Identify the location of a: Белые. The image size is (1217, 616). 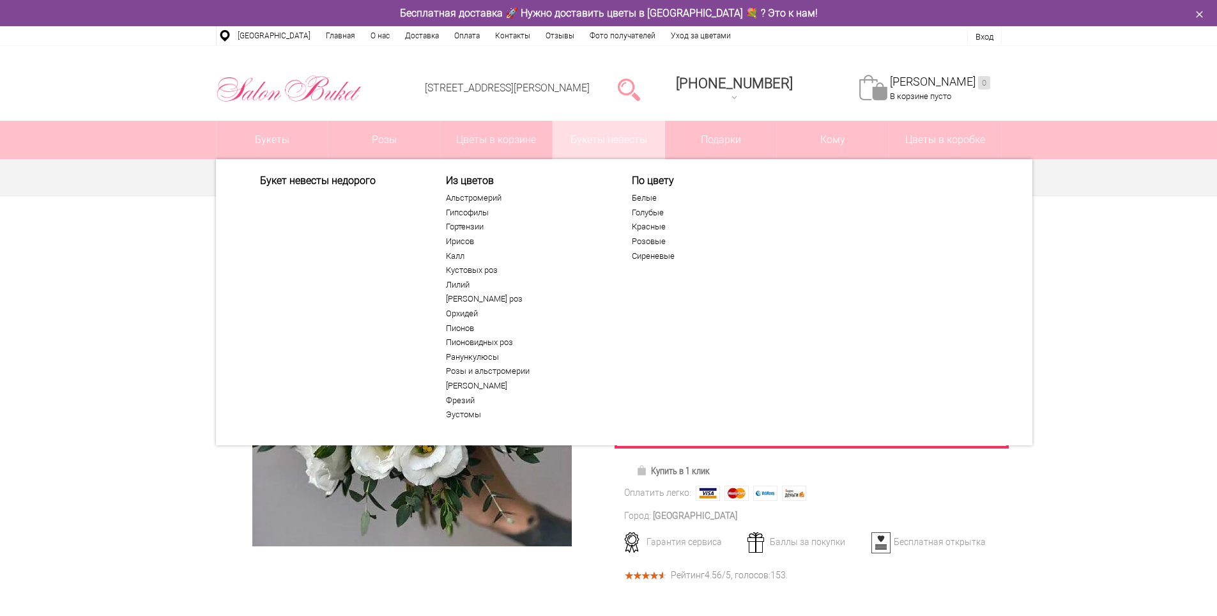
(710, 198).